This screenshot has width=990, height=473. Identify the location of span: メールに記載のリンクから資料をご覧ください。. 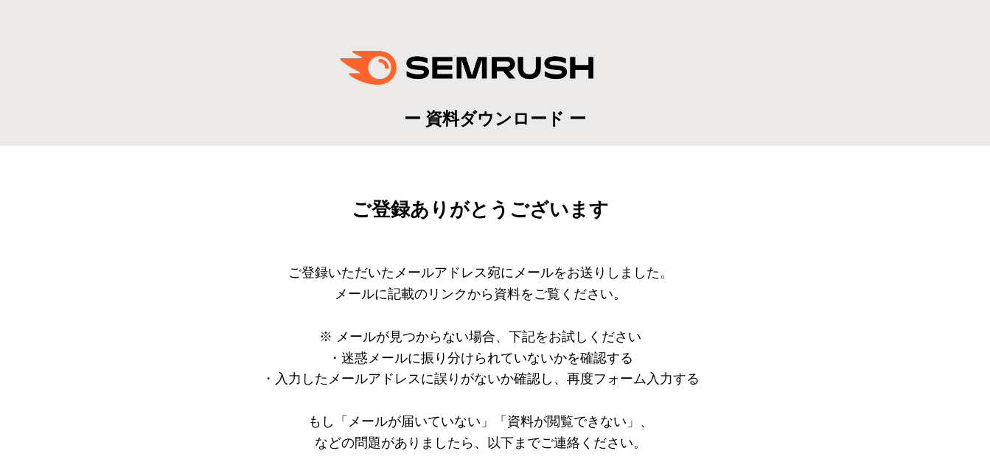
(481, 293).